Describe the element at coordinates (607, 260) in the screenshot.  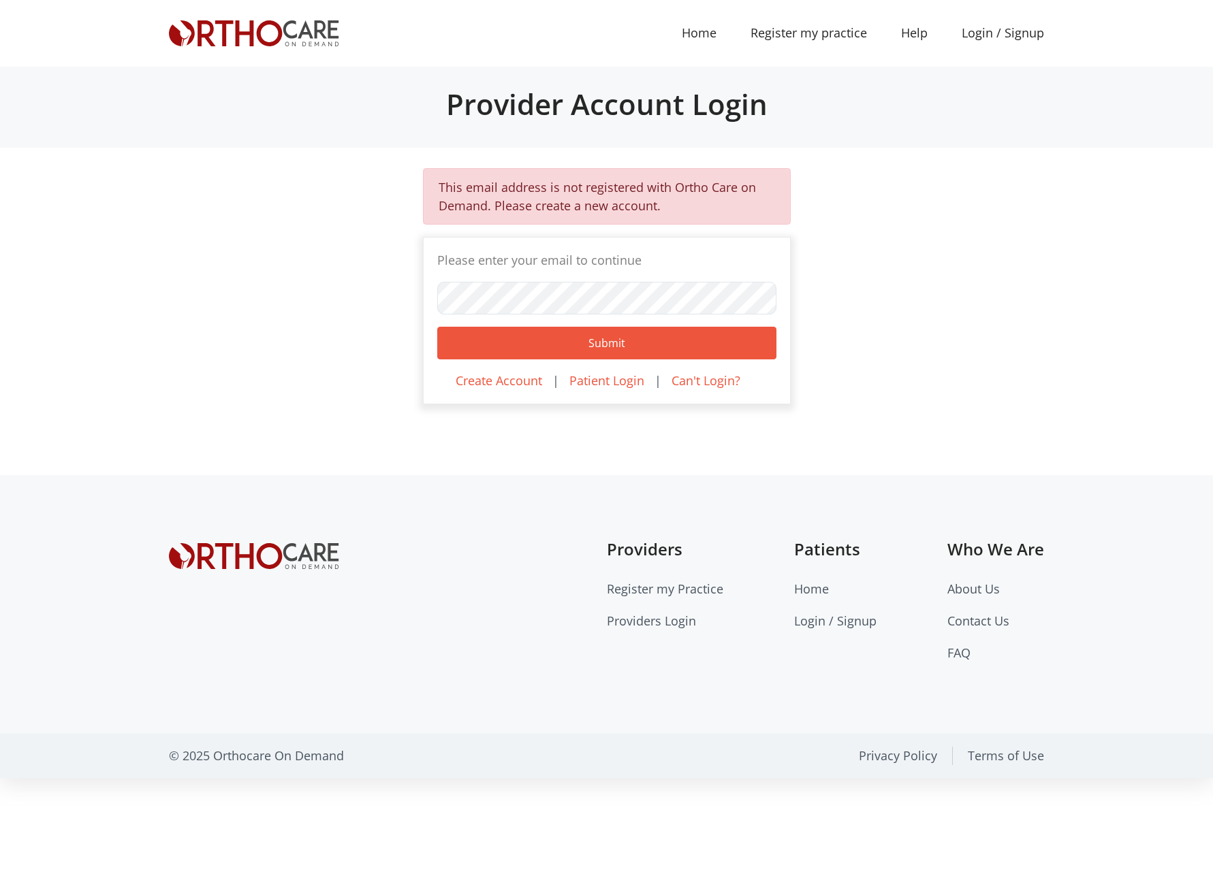
I see `p: Please enter your email to continue` at that location.